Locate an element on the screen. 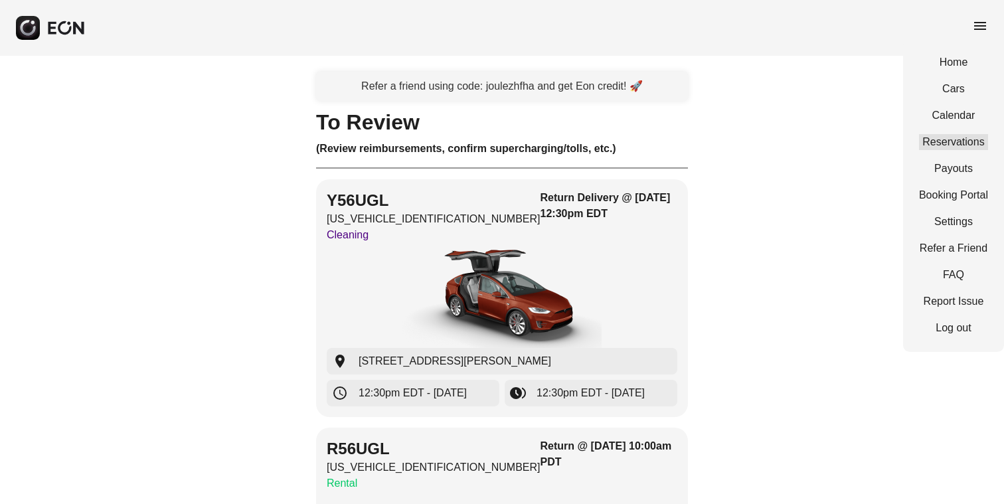 Image resolution: width=1004 pixels, height=504 pixels. h1: To Review is located at coordinates (502, 122).